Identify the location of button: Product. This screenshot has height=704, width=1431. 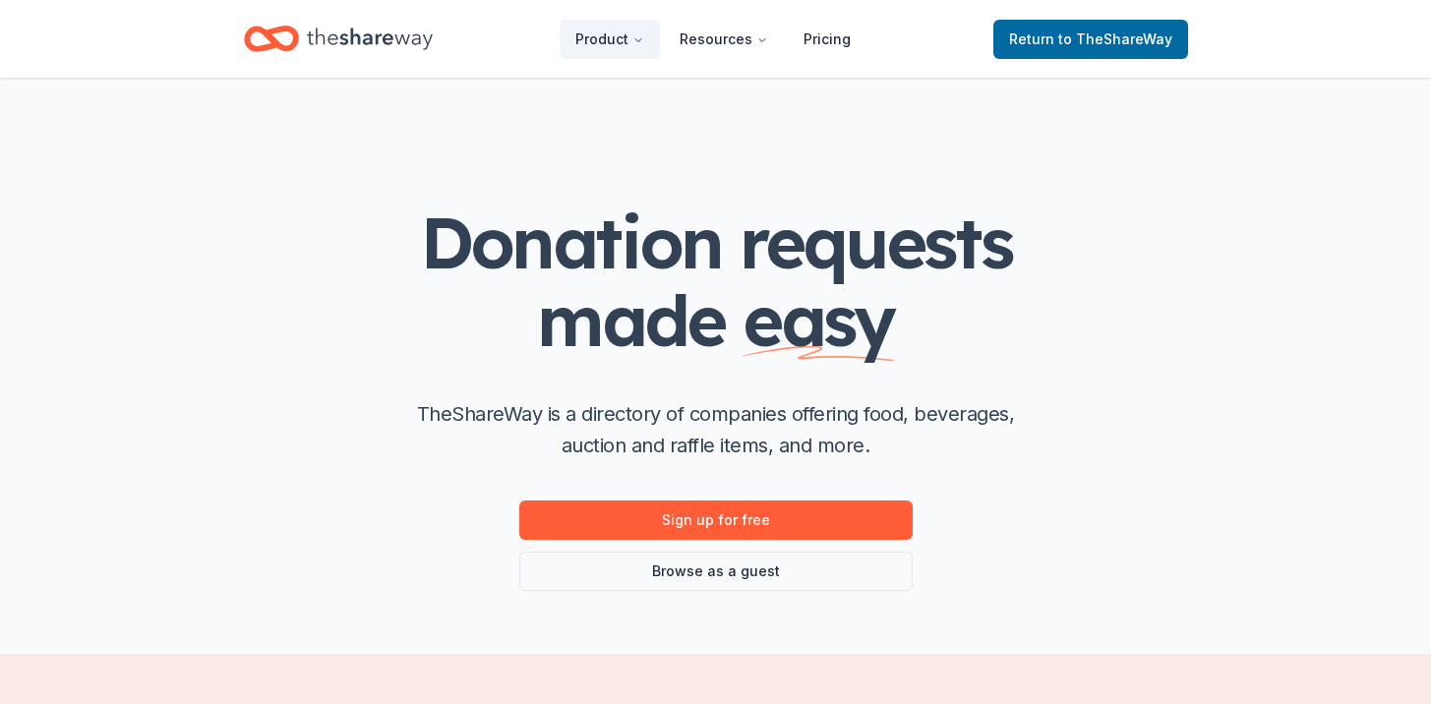
(610, 39).